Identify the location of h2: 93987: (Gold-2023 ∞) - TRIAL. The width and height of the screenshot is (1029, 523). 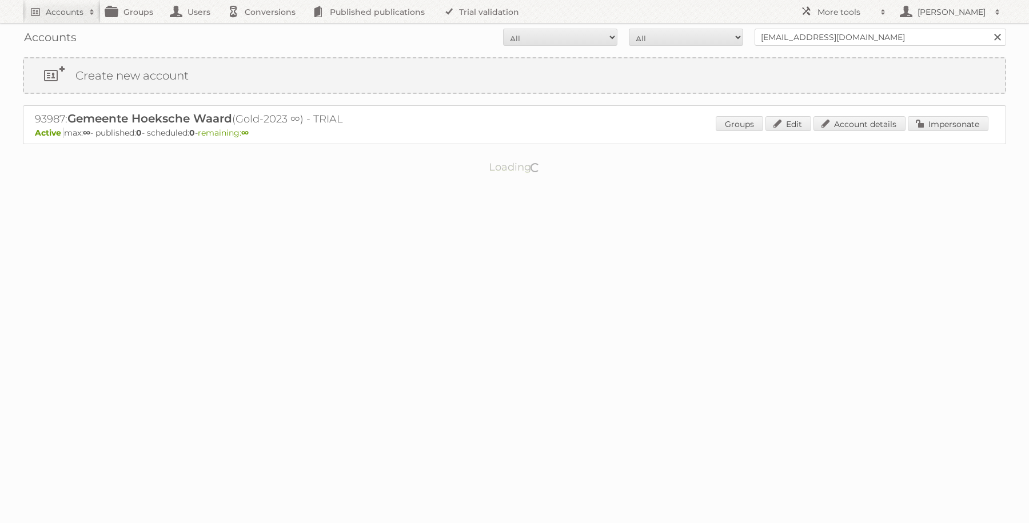
(235, 119).